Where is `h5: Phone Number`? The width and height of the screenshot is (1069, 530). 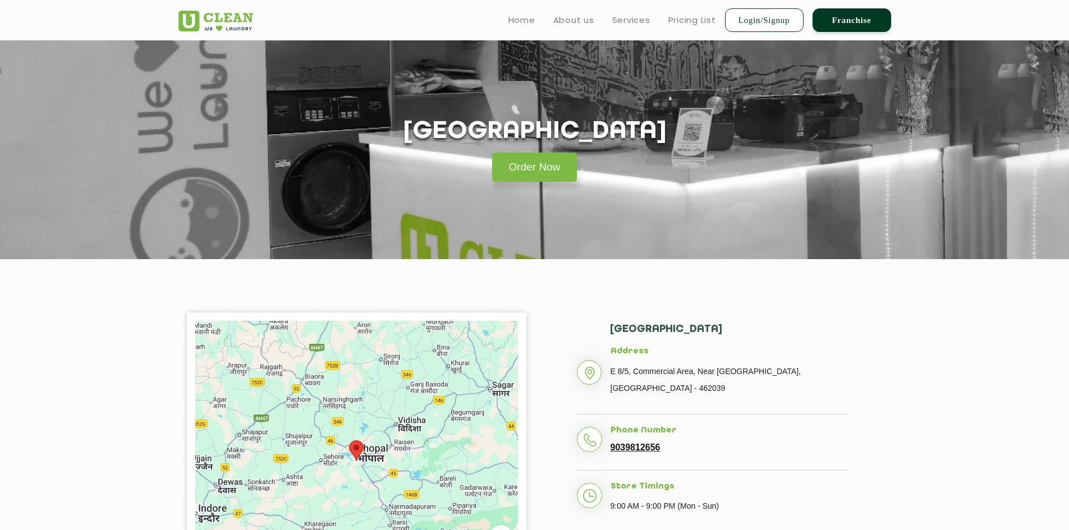
h5: Phone Number is located at coordinates (730, 431).